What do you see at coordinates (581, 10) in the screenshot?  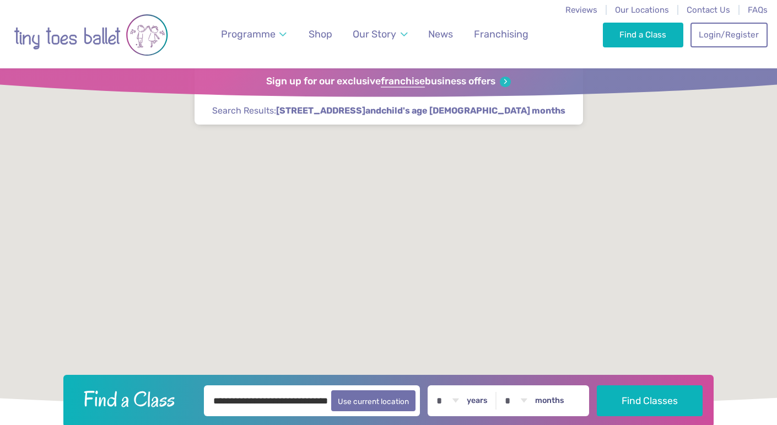 I see `span: Reviews` at bounding box center [581, 10].